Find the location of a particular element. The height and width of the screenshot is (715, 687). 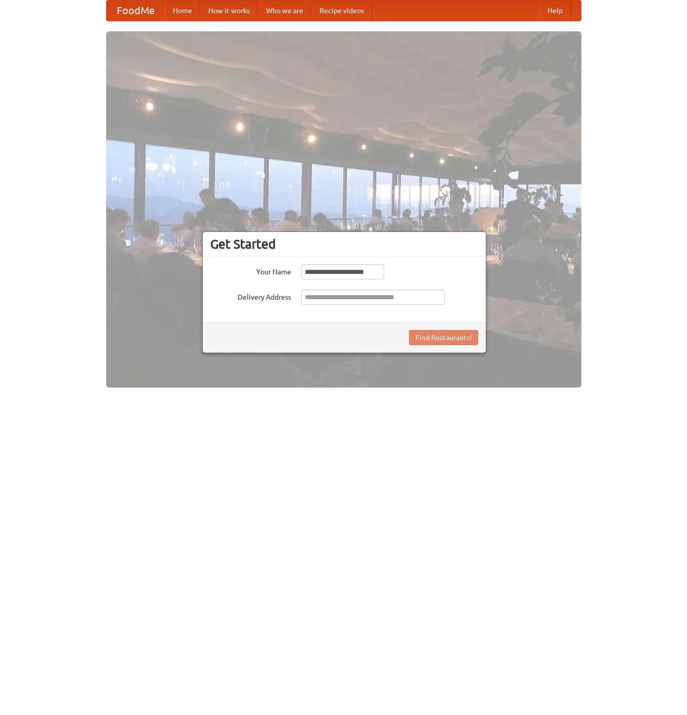

a: FoodMe is located at coordinates (135, 11).